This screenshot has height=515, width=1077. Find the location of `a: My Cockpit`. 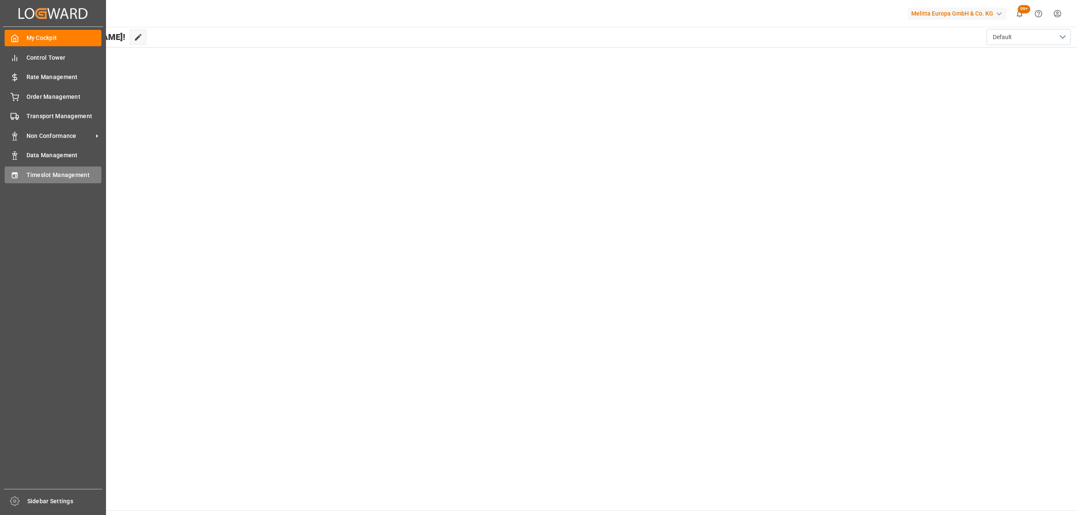

a: My Cockpit is located at coordinates (53, 38).